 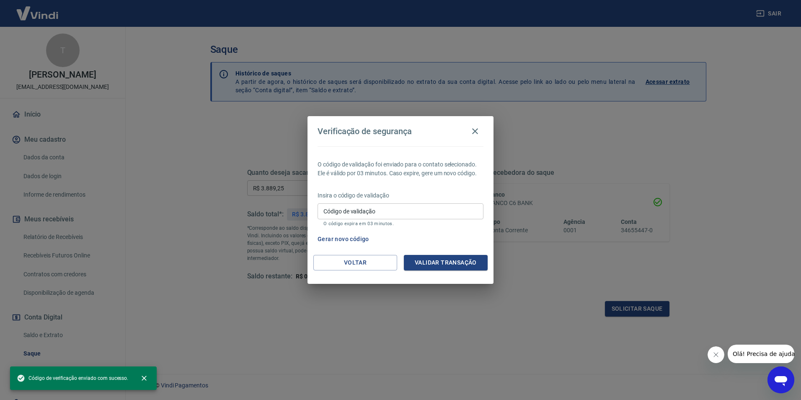 What do you see at coordinates (144, 378) in the screenshot?
I see `button: close` at bounding box center [144, 378].